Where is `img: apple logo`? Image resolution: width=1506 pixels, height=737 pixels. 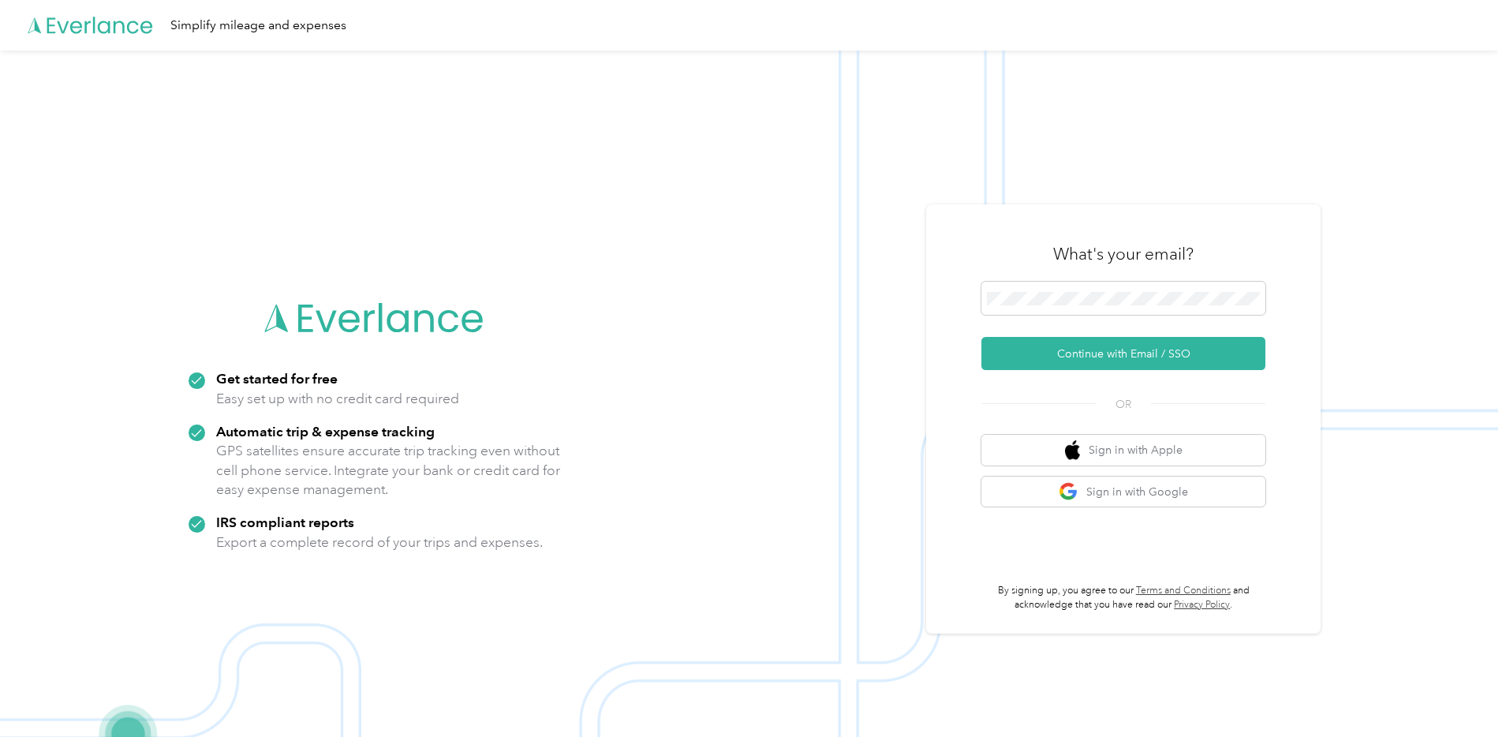
img: apple logo is located at coordinates (1073, 450).